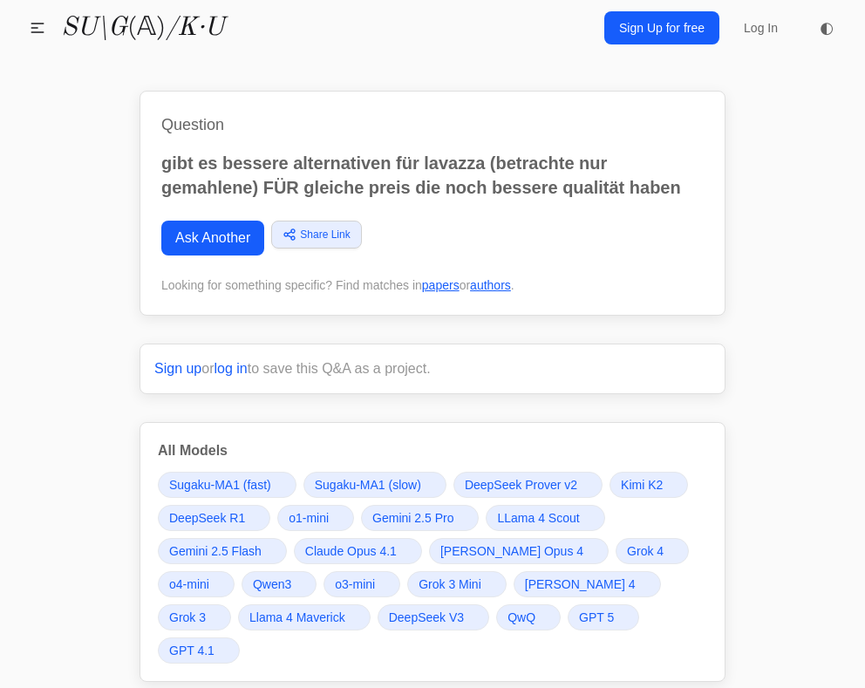  What do you see at coordinates (187, 617) in the screenshot?
I see `span: Grok 3` at bounding box center [187, 617].